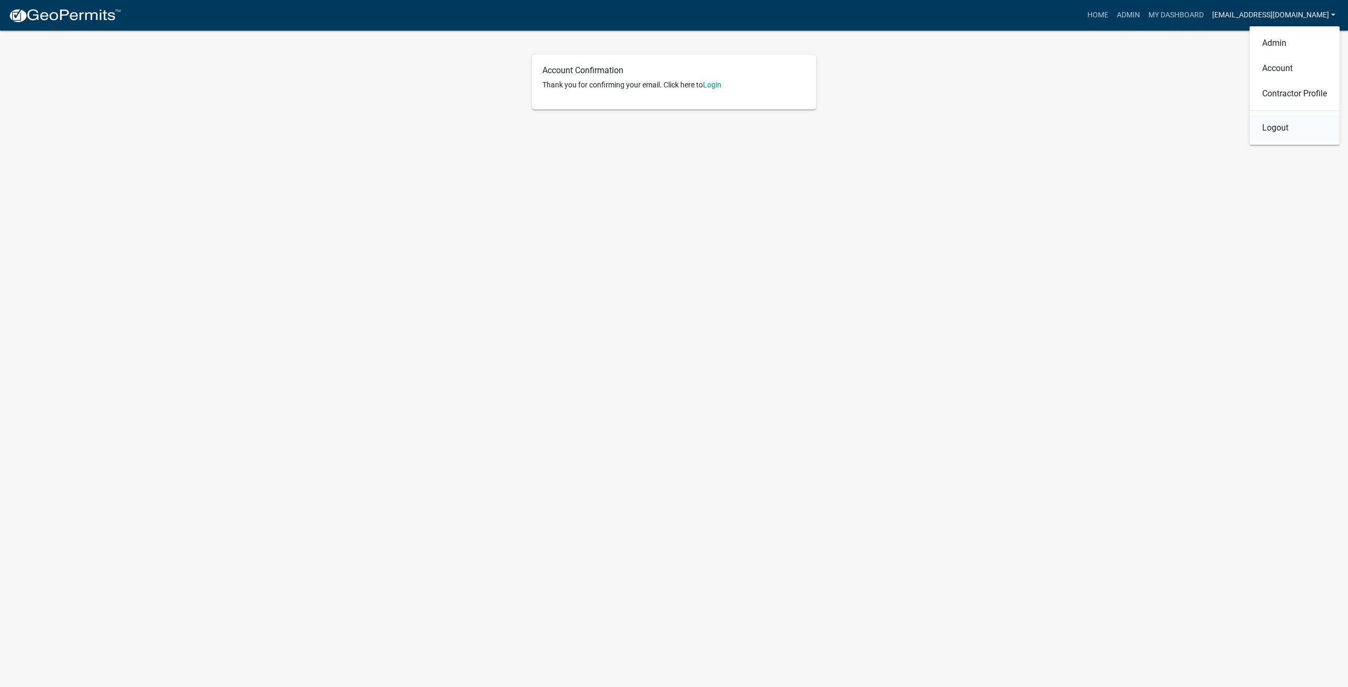 This screenshot has height=687, width=1348. I want to click on a: Account, so click(1294, 68).